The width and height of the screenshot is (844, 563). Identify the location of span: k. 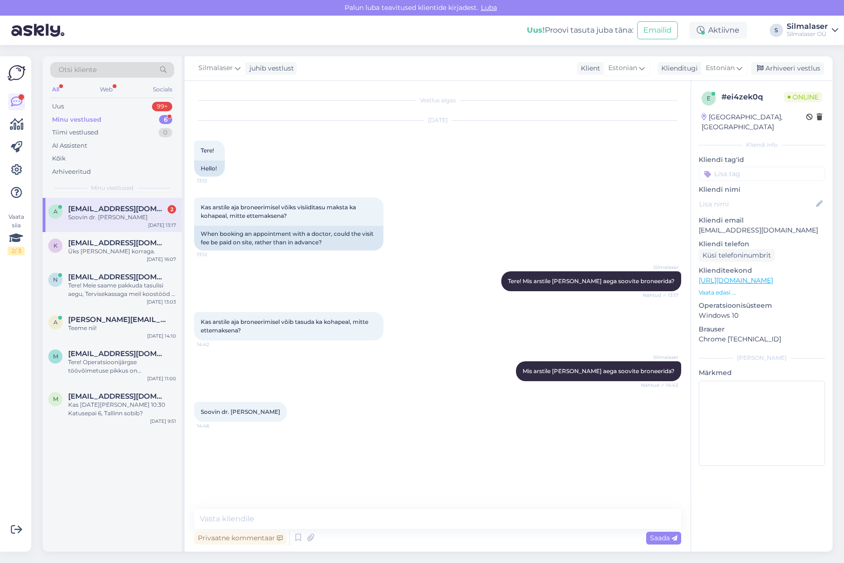
(55, 245).